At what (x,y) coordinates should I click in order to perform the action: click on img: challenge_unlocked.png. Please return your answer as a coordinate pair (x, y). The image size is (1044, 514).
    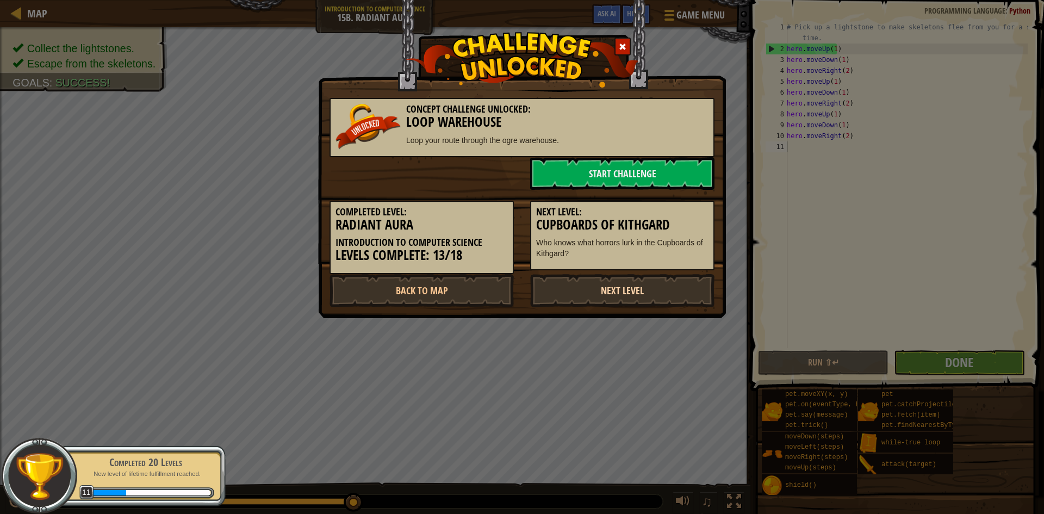
    Looking at the image, I should click on (522, 60).